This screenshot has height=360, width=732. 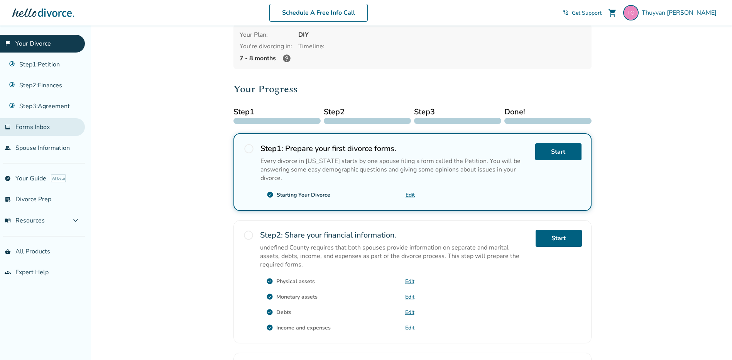 What do you see at coordinates (272, 148) in the screenshot?
I see `strong: Step 1 :` at bounding box center [272, 148].